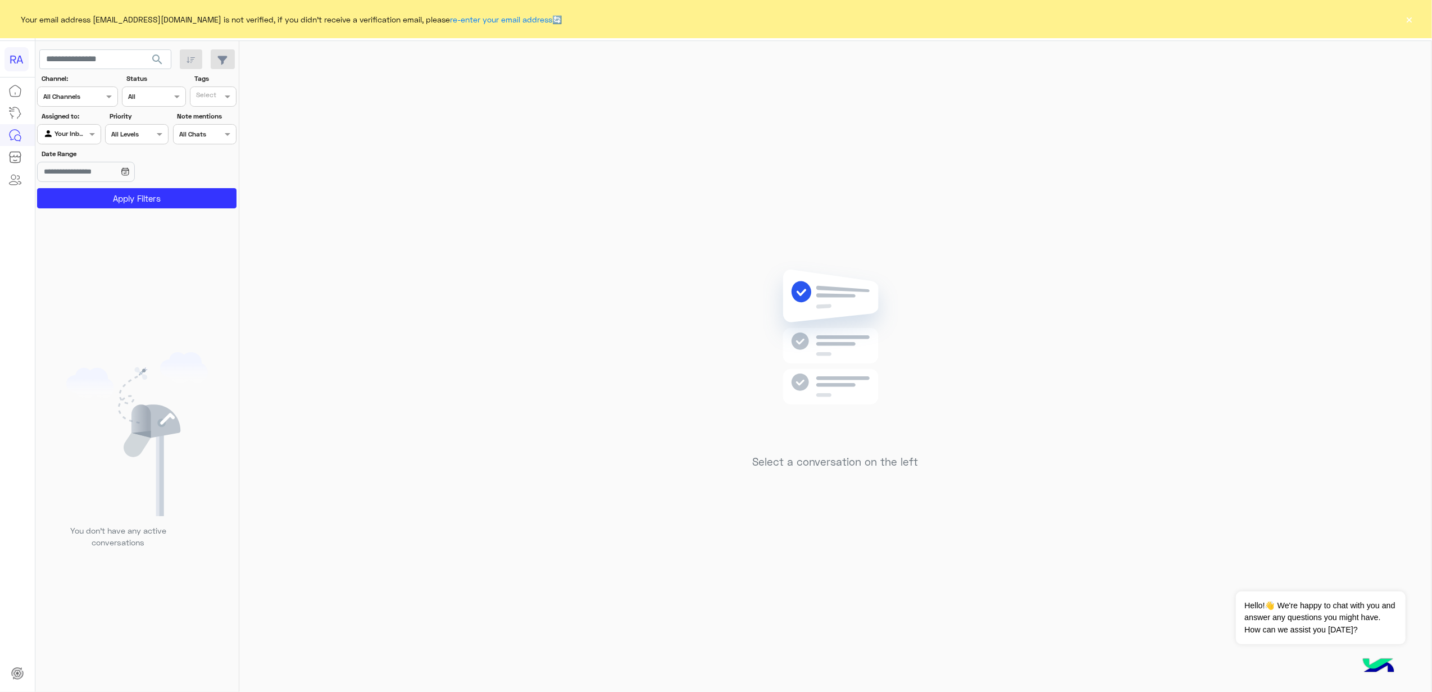 The height and width of the screenshot is (692, 1432). What do you see at coordinates (118, 536) in the screenshot?
I see `p: You don’t have any active conversations` at bounding box center [118, 536].